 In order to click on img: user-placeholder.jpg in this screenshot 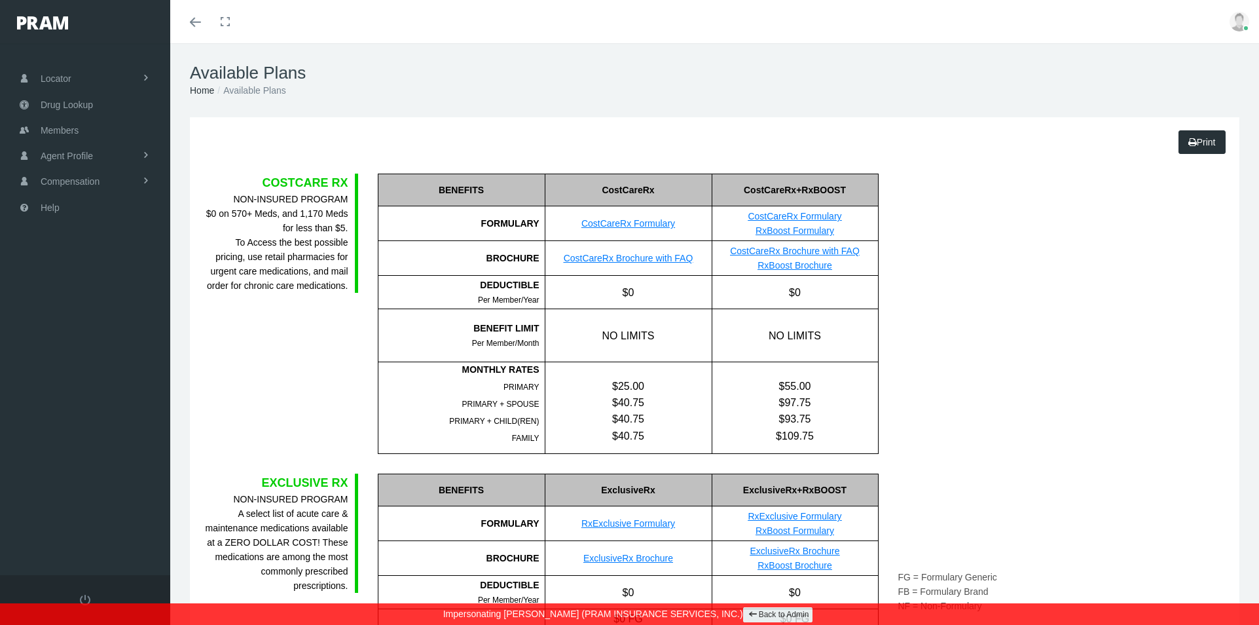, I will do `click(1239, 22)`.